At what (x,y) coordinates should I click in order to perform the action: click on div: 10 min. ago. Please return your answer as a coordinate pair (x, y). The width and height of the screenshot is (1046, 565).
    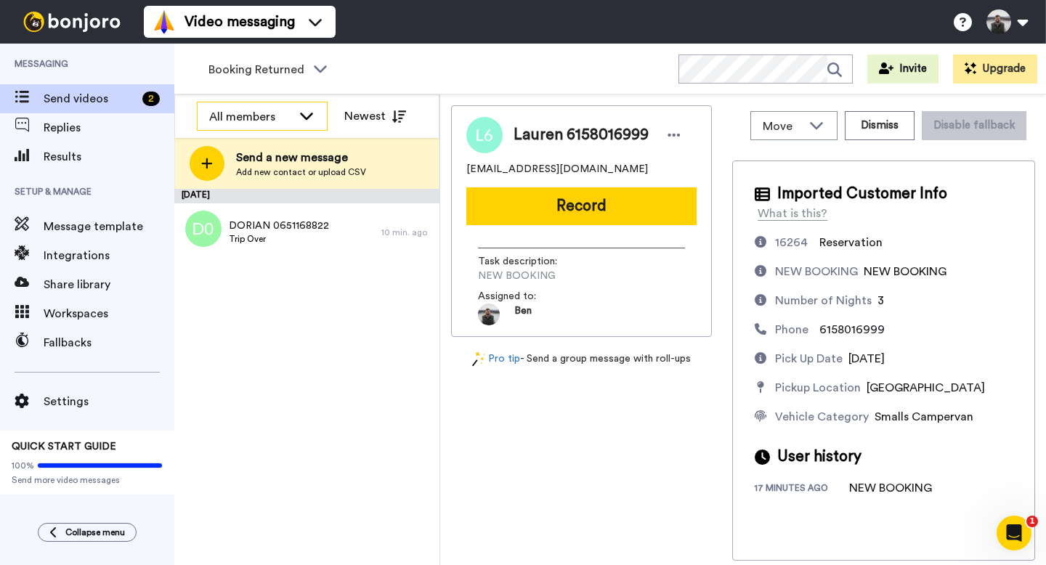
    Looking at the image, I should click on (407, 232).